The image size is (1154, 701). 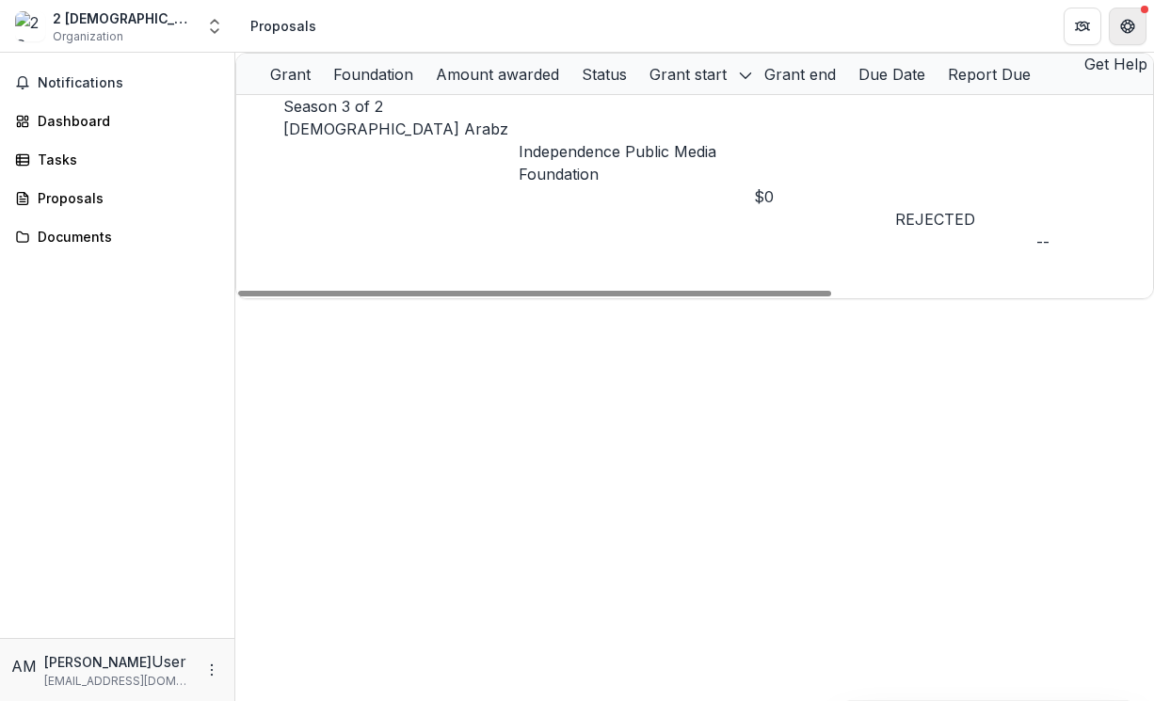 What do you see at coordinates (124, 236) in the screenshot?
I see `div: Documents` at bounding box center [124, 236].